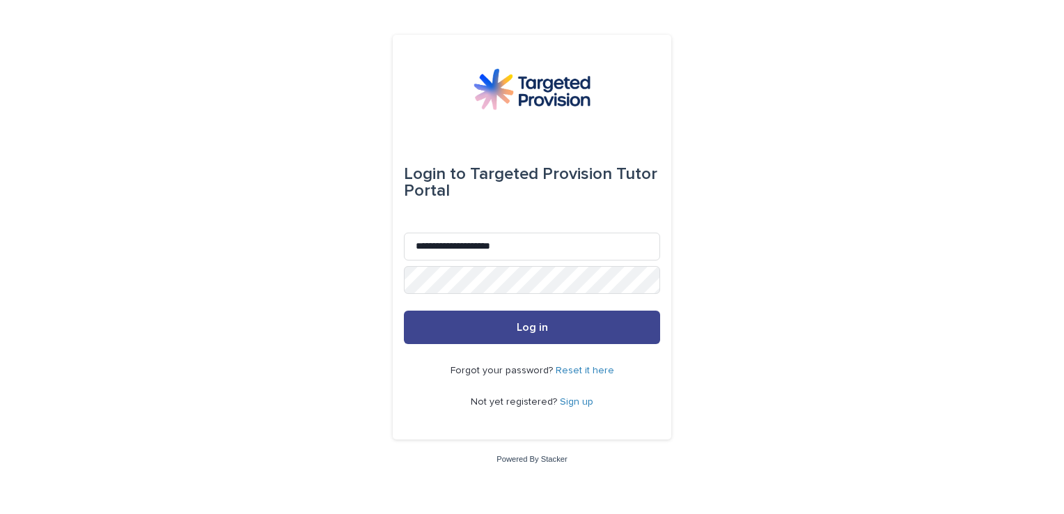  What do you see at coordinates (585, 370) in the screenshot?
I see `a: Reset it here` at bounding box center [585, 370].